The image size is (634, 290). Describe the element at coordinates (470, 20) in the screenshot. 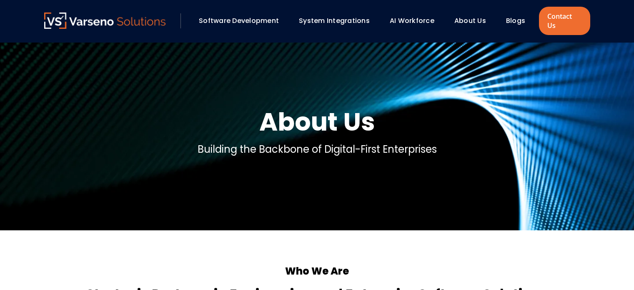

I see `a: About Us` at that location.